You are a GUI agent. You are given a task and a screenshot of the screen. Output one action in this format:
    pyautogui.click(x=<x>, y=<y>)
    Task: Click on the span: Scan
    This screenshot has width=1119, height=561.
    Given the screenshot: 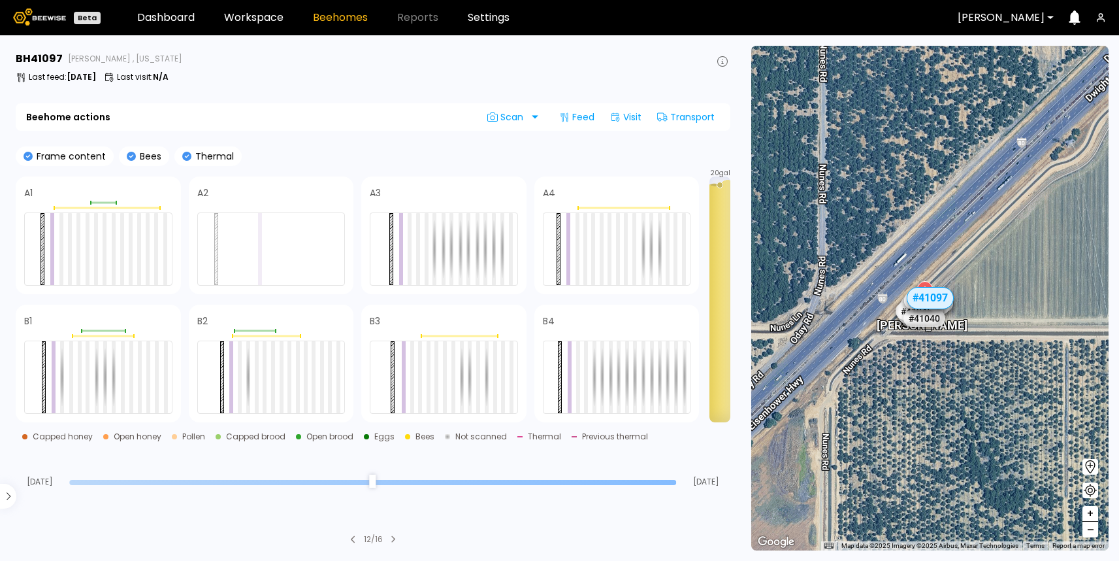 What is the action you would take?
    pyautogui.click(x=508, y=117)
    